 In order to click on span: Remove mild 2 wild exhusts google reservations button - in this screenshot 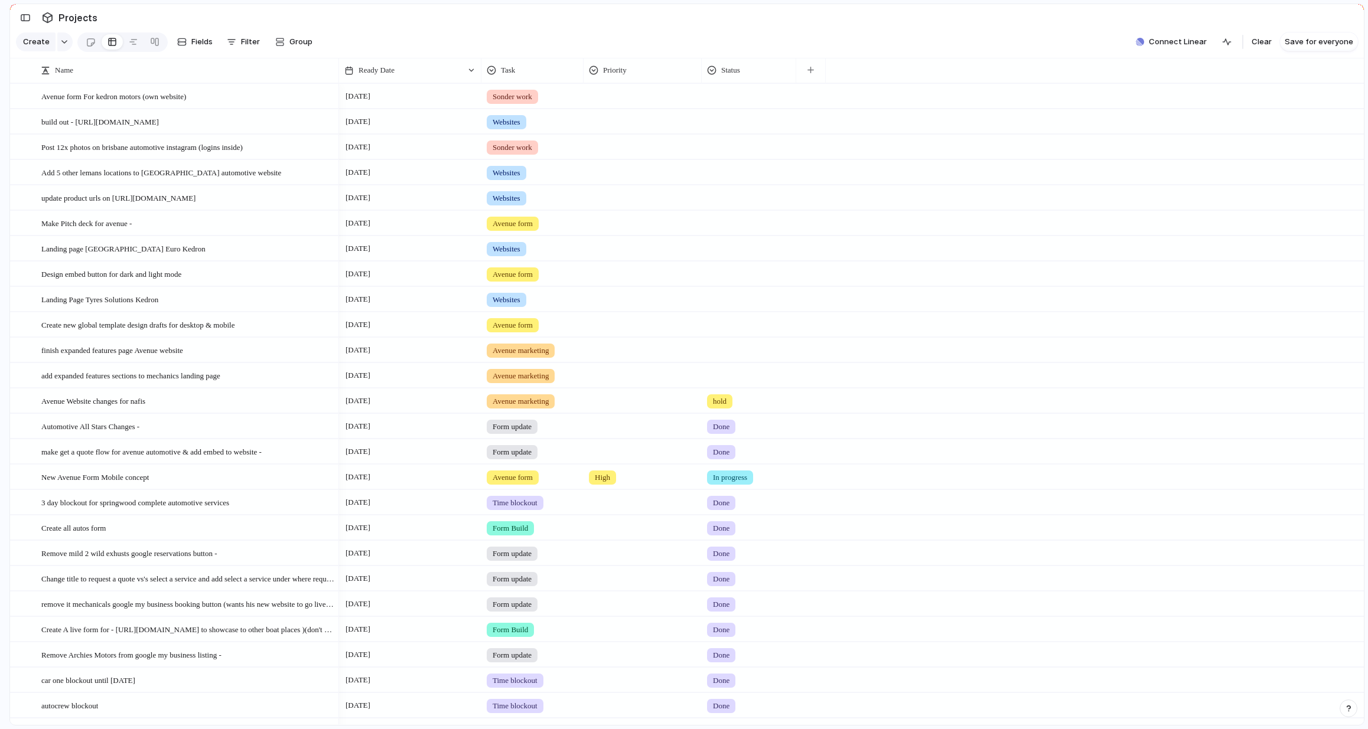, I will do `click(129, 553)`.